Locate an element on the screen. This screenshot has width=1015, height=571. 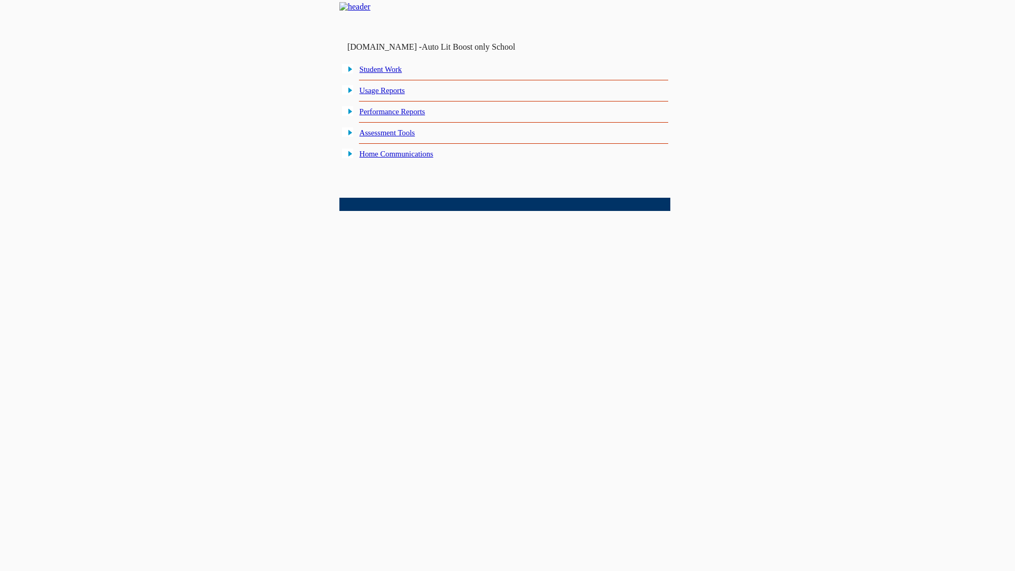
a: Performance Reports is located at coordinates (392, 112).